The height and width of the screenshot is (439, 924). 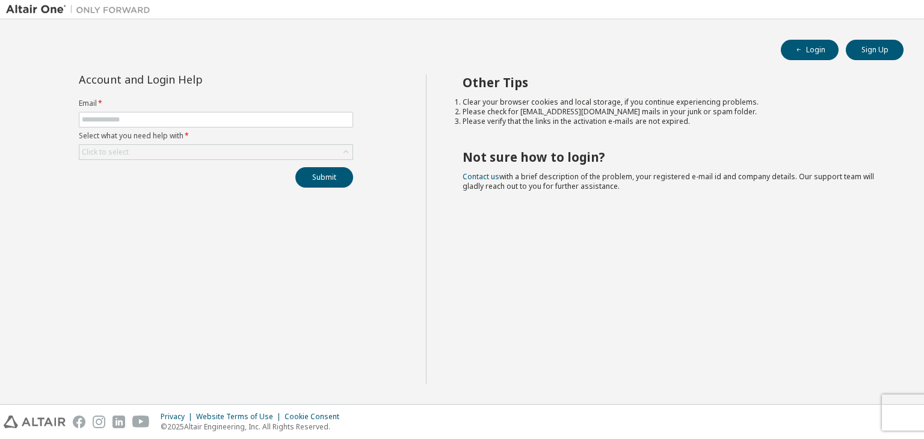 What do you see at coordinates (178, 417) in the screenshot?
I see `div: Privacy` at bounding box center [178, 417].